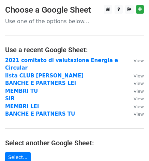 Image resolution: width=149 pixels, height=161 pixels. I want to click on h4: Use a recent Google Sheet:, so click(74, 50).